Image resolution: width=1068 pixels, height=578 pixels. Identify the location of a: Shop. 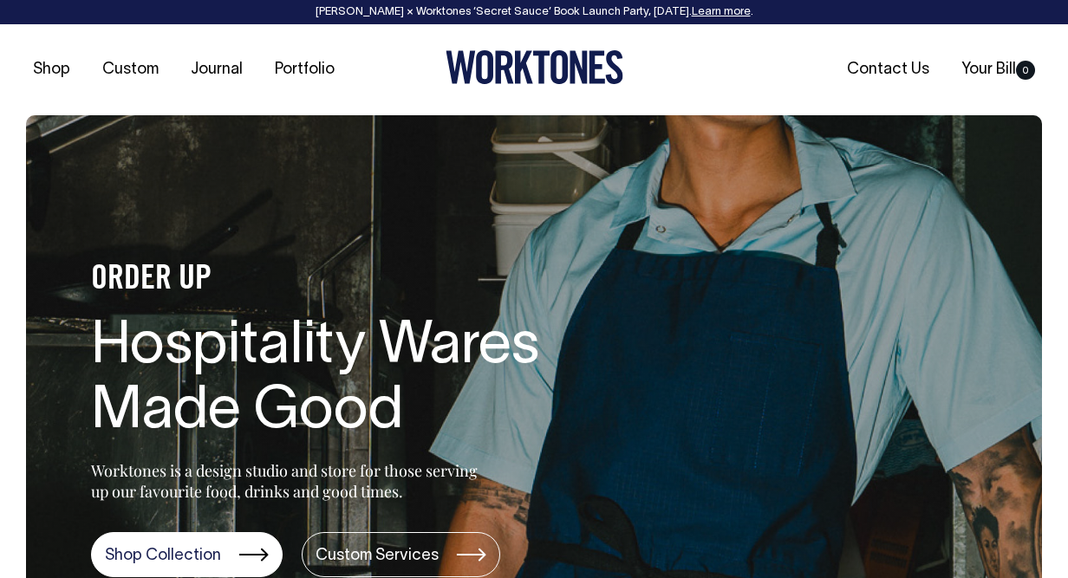
(51, 69).